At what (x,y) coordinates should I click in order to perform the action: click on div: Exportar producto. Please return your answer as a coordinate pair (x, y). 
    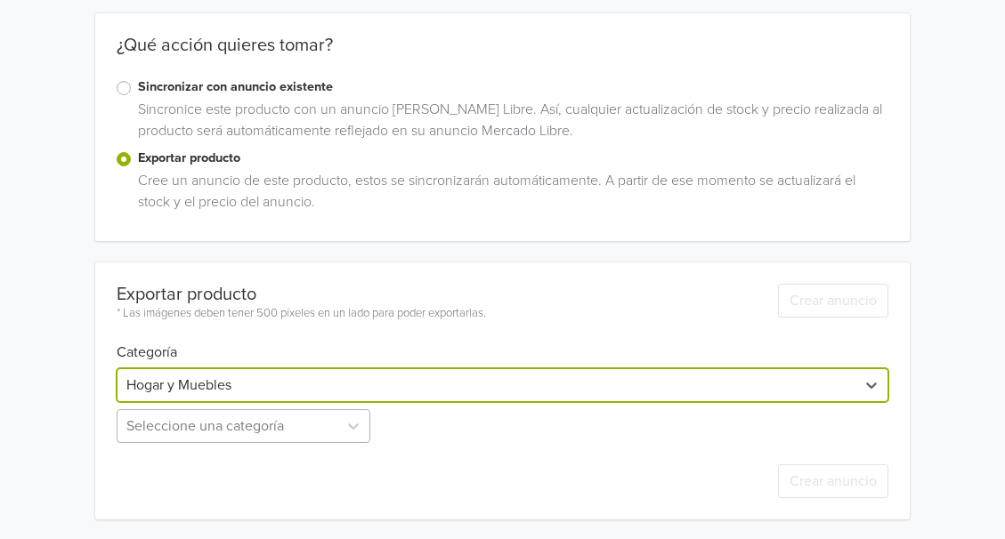
    Looking at the image, I should click on (301, 295).